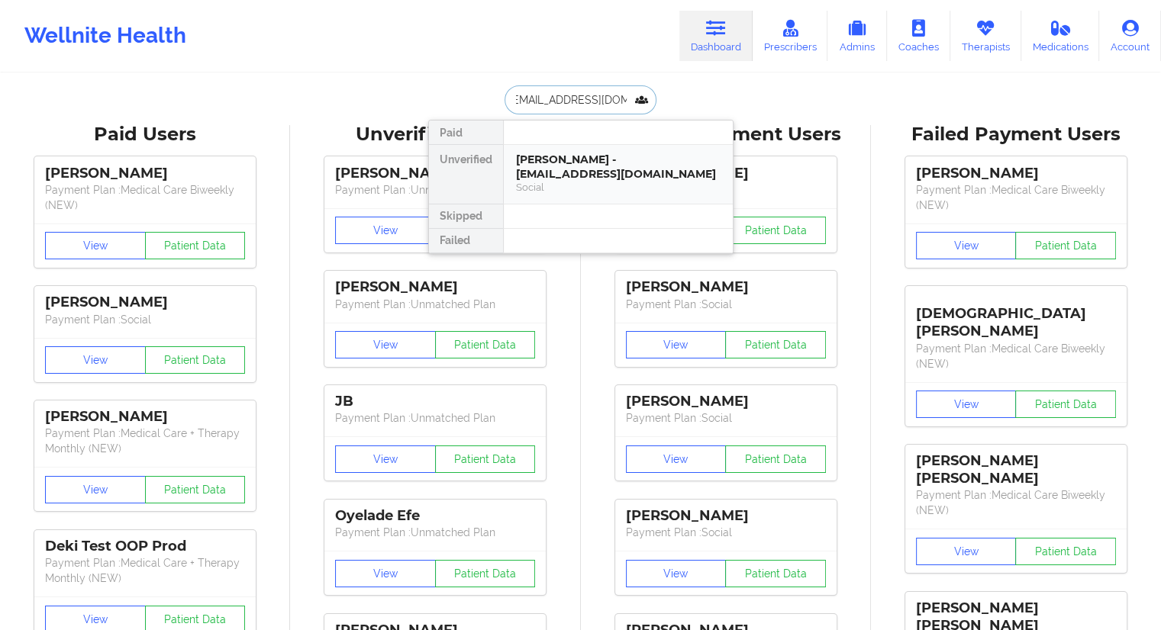 The image size is (1161, 630). What do you see at coordinates (466, 175) in the screenshot?
I see `div: Unverified` at bounding box center [466, 175].